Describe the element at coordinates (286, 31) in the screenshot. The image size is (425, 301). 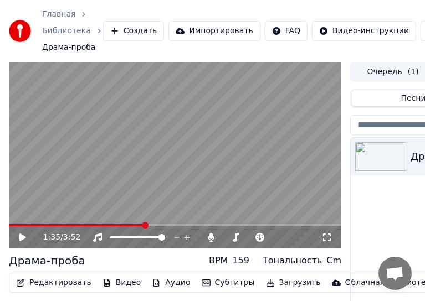
I see `button: FAQ` at that location.